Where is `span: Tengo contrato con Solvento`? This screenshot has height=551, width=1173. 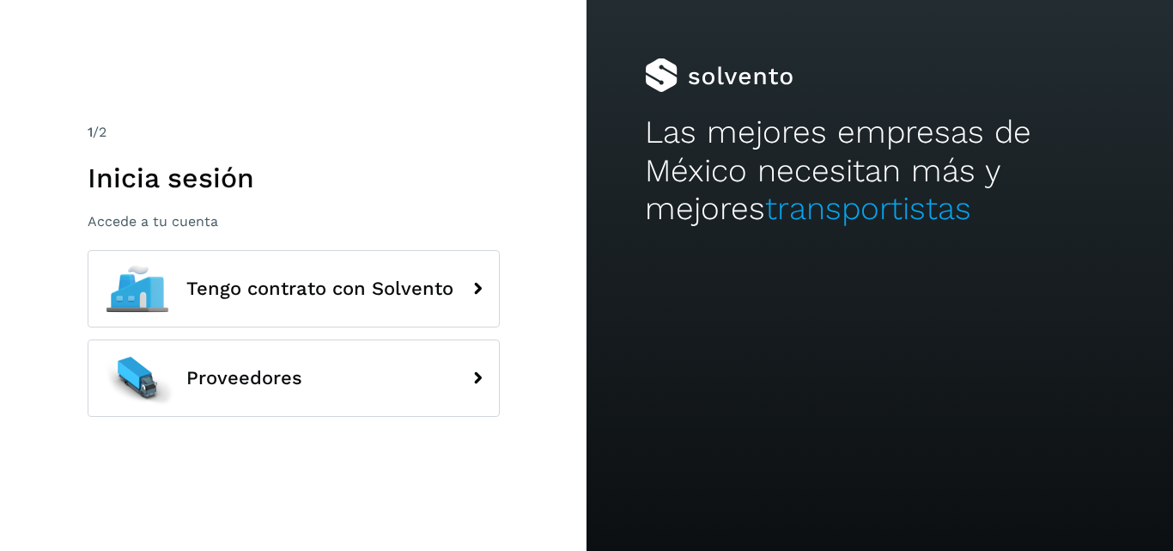 span: Tengo contrato con Solvento is located at coordinates (319, 289).